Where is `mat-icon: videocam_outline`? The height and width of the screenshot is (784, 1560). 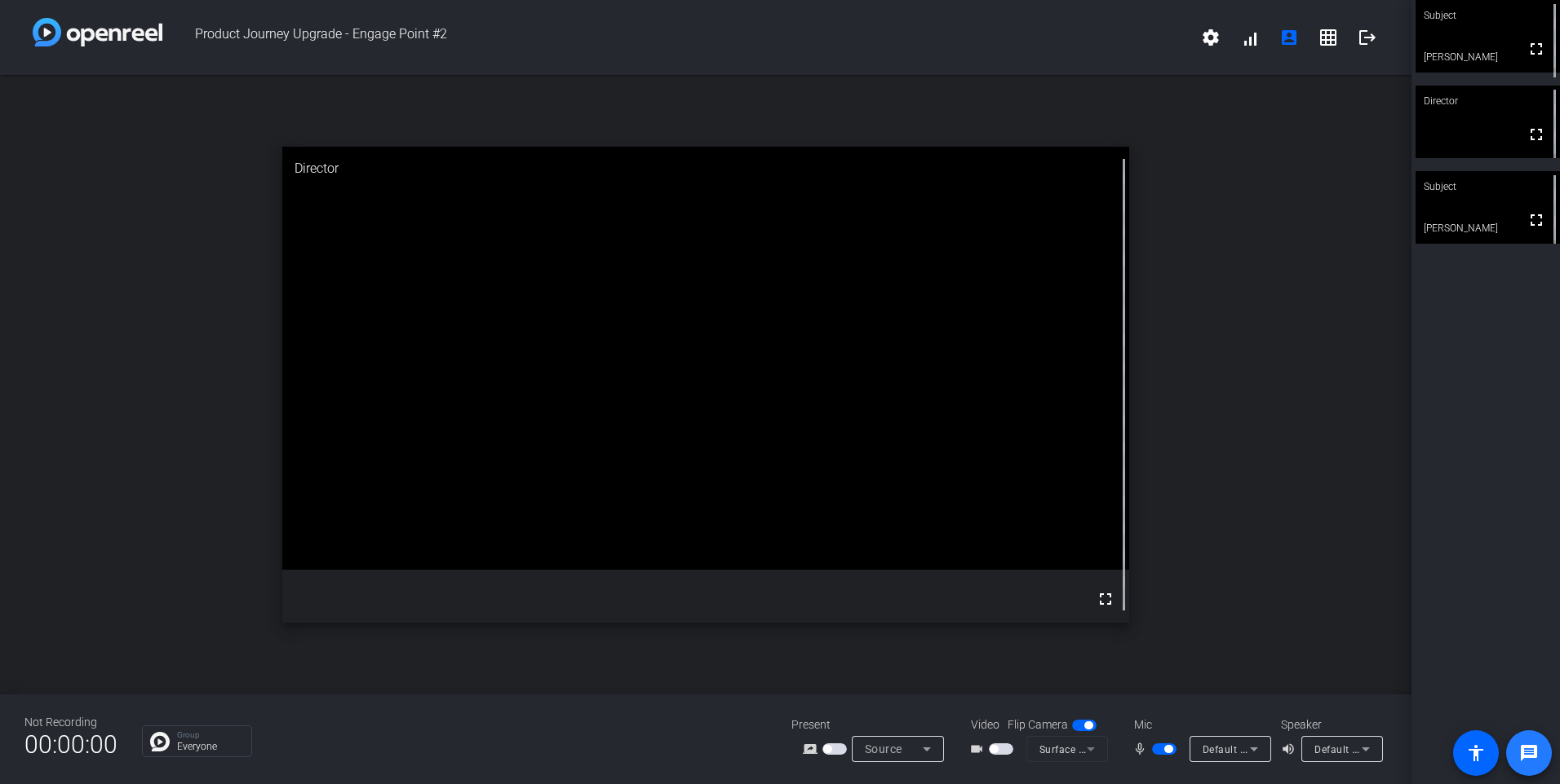 mat-icon: videocam_outline is located at coordinates (979, 749).